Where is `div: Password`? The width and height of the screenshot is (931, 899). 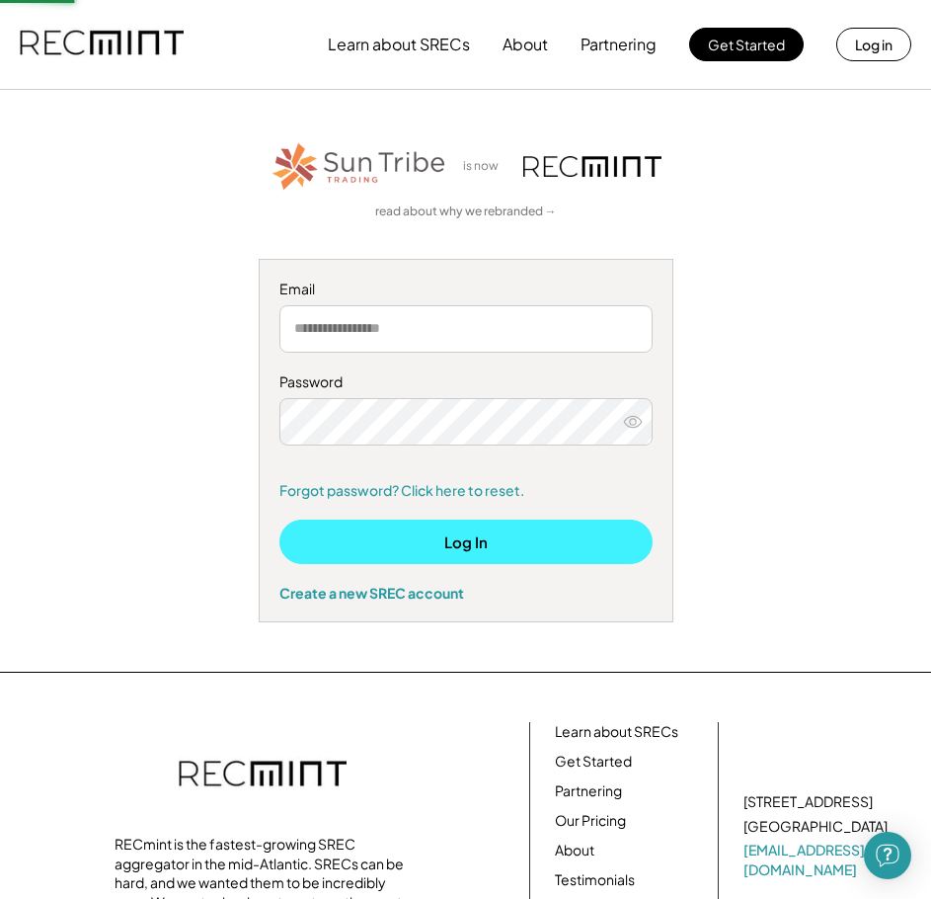 div: Password is located at coordinates (466, 382).